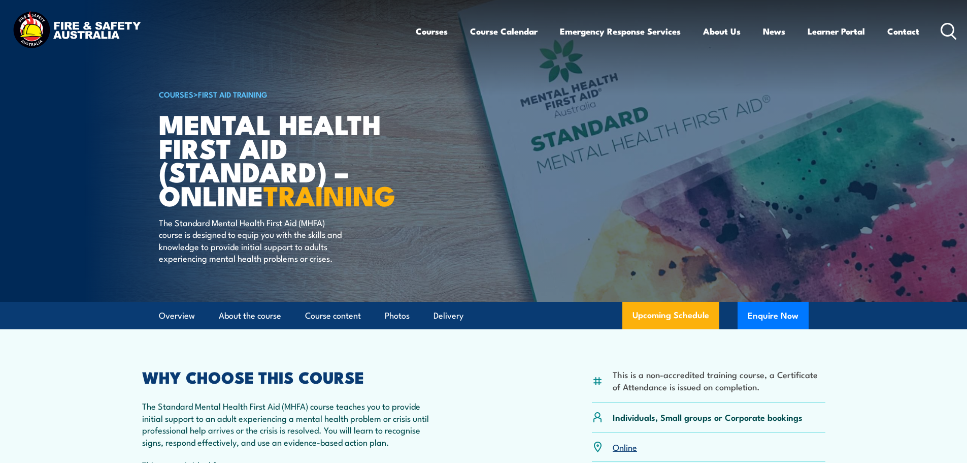 The height and width of the screenshot is (463, 967). I want to click on strong: TRAINING, so click(330, 194).